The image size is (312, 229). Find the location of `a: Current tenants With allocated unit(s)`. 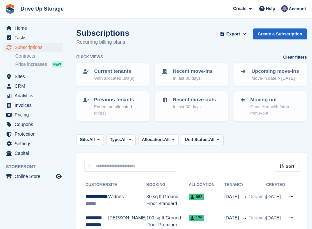

a: Current tenants With allocated unit(s) is located at coordinates (113, 75).